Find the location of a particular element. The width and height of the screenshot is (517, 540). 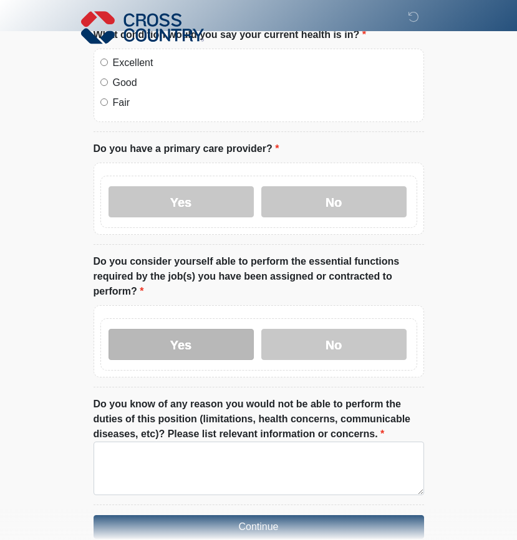

input: Good is located at coordinates (104, 82).